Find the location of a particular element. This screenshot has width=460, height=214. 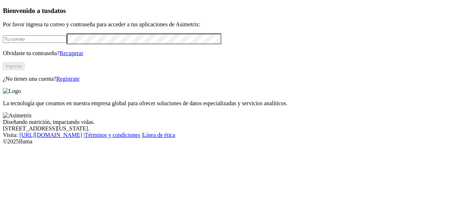

a: Regístrate is located at coordinates (68, 79).